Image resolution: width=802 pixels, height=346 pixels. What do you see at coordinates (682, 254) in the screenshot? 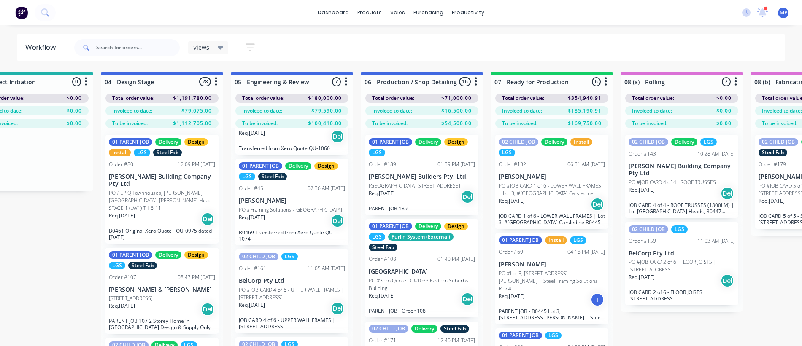
I see `p: BelCorp Pty Ltd` at bounding box center [682, 254].